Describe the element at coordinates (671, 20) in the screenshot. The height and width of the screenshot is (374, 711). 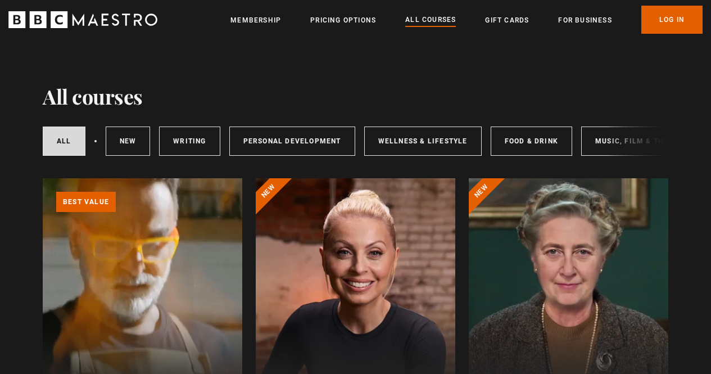
I see `a: Log In` at that location.